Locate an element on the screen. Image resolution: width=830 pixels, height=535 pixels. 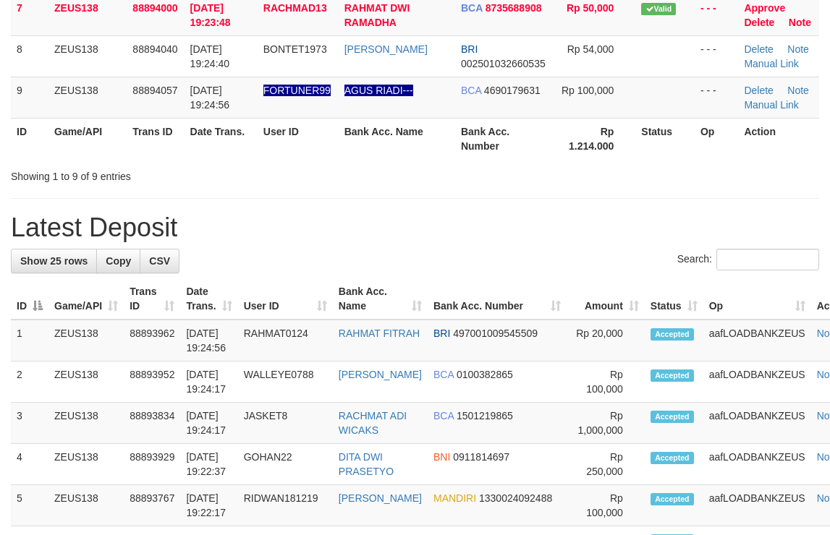
span: Copy 1330024092488 to clipboard is located at coordinates (515, 498).